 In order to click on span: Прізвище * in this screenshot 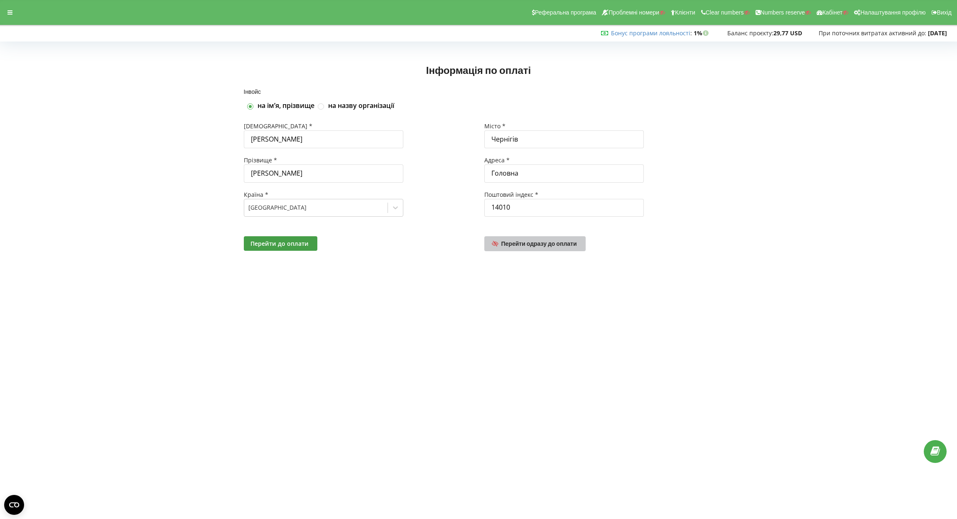, I will do `click(260, 160)`.